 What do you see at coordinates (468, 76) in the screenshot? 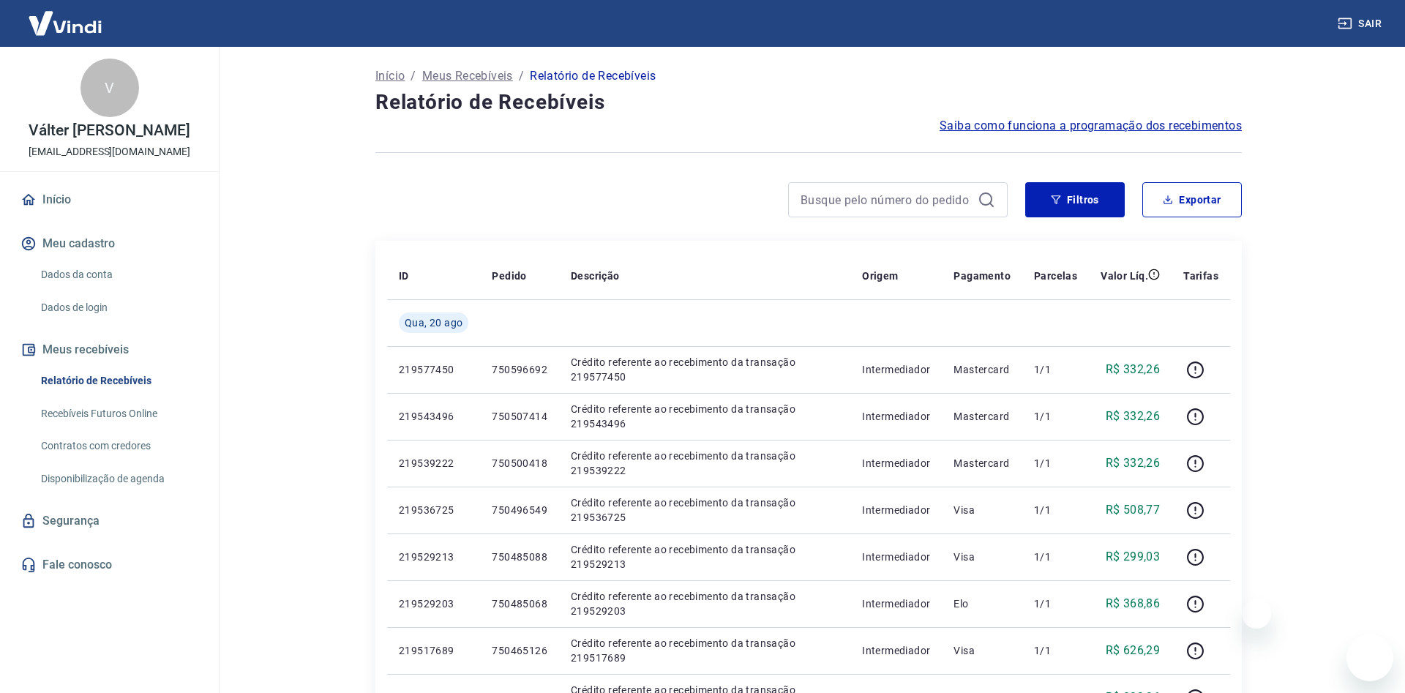
I see `p: Meus Recebíveis` at bounding box center [468, 76].